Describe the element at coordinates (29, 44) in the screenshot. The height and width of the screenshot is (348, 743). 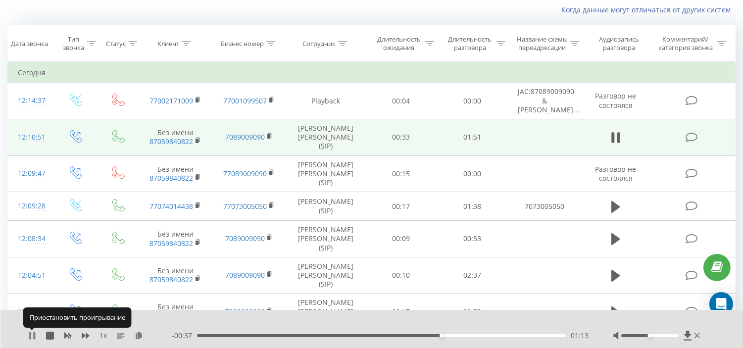
I see `div: Дата звонка` at that location.